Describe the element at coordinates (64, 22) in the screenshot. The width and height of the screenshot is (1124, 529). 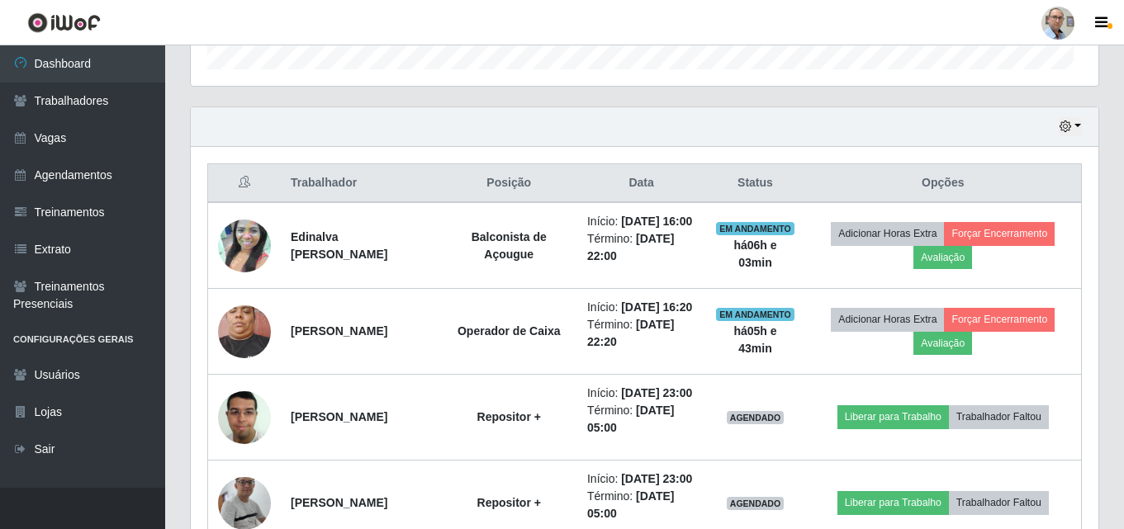
I see `img: CoreUI Logo` at that location.